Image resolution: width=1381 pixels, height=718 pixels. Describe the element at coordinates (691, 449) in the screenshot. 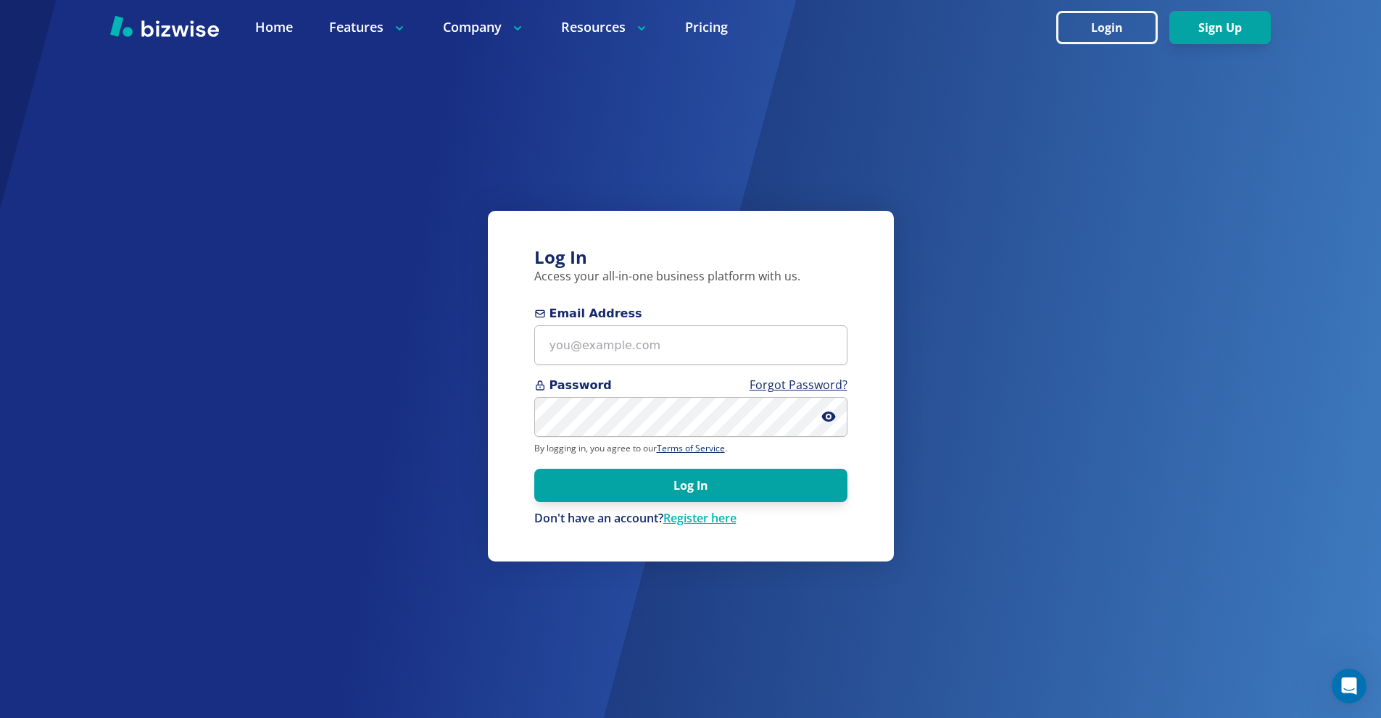

I see `p: By logging in, you agree to our .` at that location.